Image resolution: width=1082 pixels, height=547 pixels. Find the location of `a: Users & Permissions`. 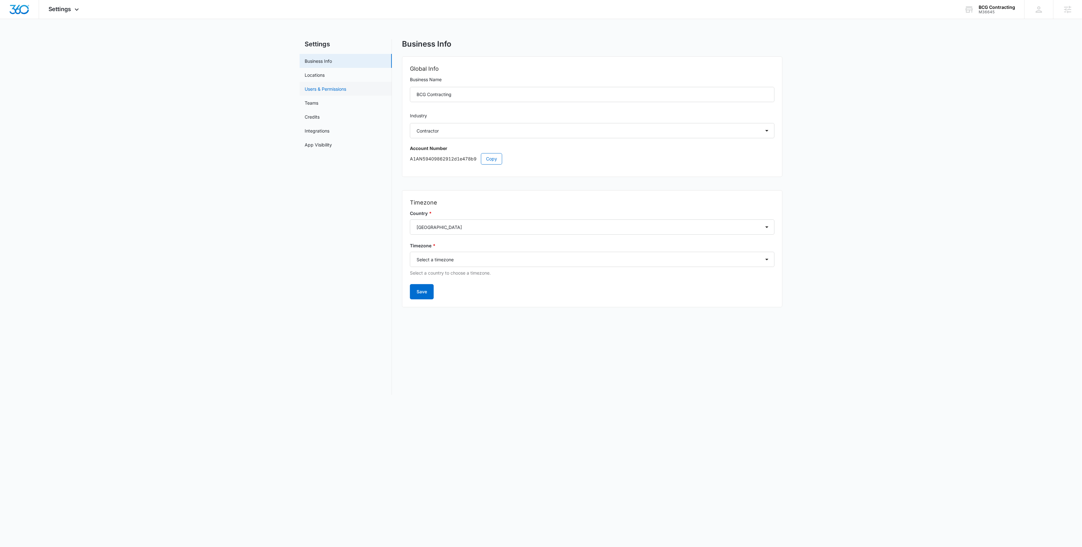

a: Users & Permissions is located at coordinates (325, 89).